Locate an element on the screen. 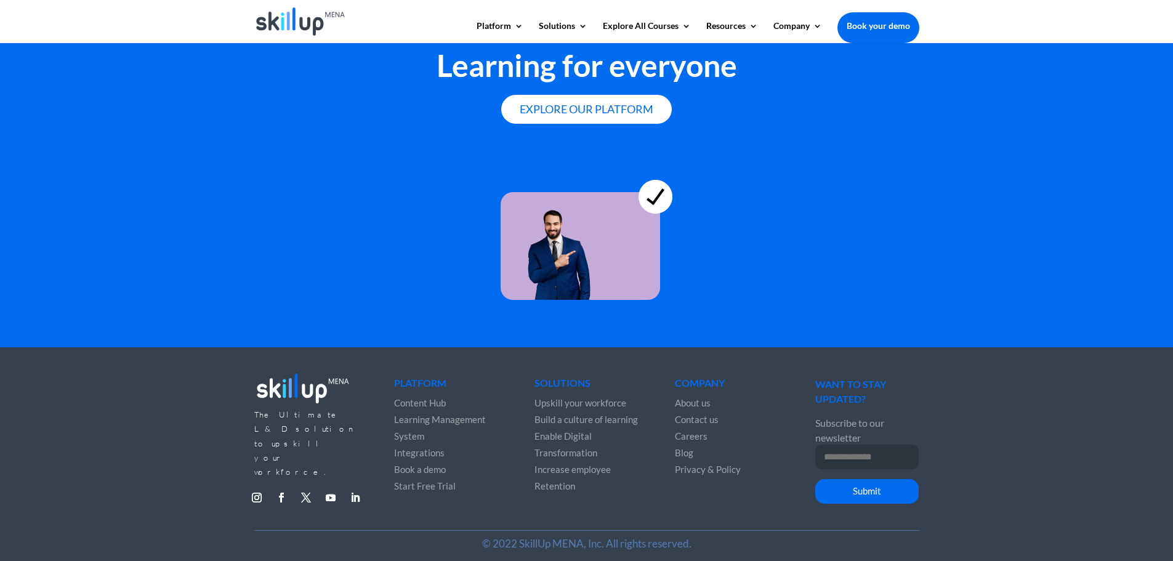 Image resolution: width=1173 pixels, height=561 pixels. span: Increase employee Retention is located at coordinates (573, 477).